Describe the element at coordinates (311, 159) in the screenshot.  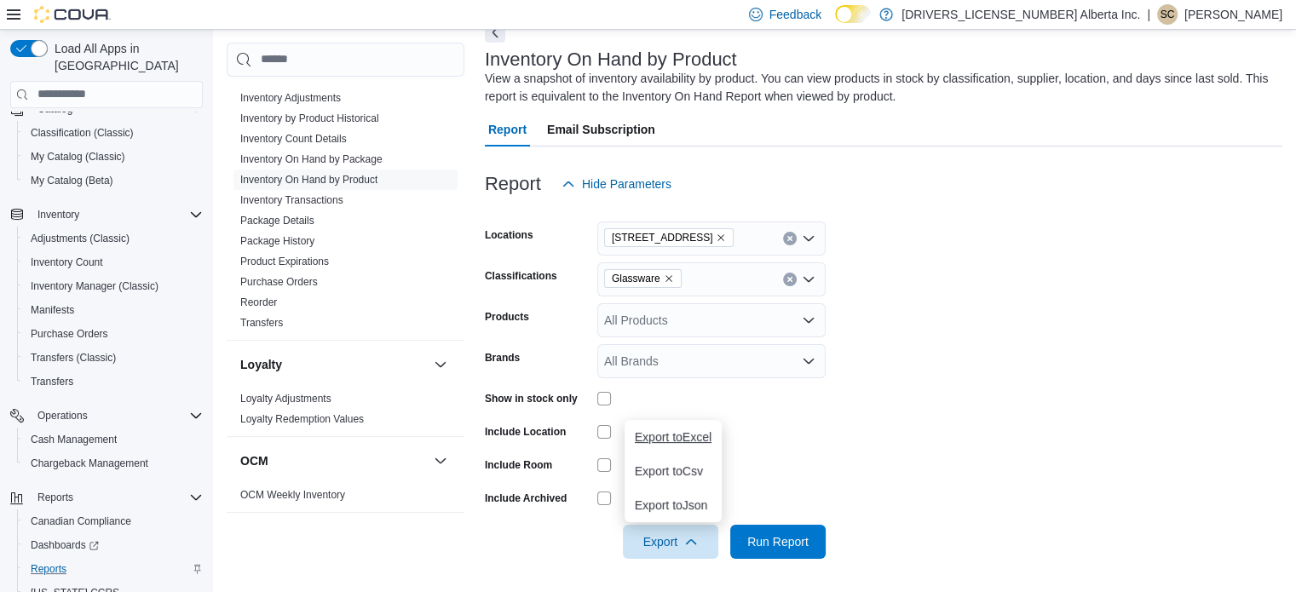
I see `span: Inventory On Hand by Package` at that location.